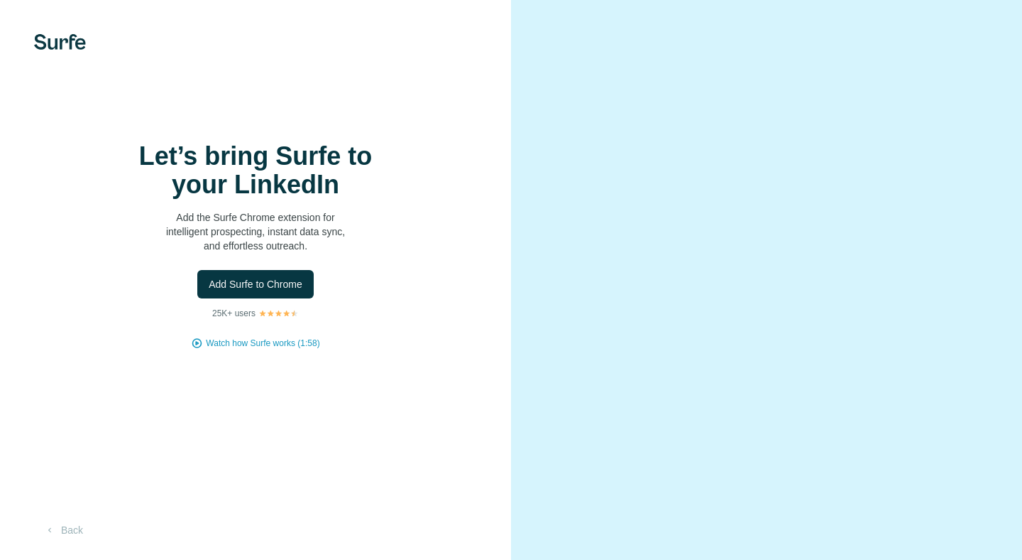  Describe the element at coordinates (256, 170) in the screenshot. I see `h1: Let’s bring Surfe to your LinkedIn` at that location.